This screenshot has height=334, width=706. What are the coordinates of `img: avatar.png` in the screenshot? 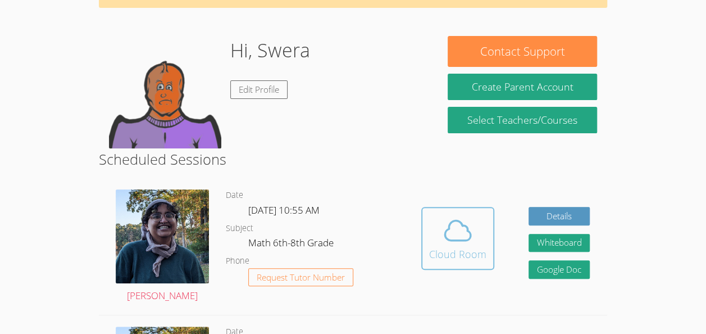 It's located at (162, 236).